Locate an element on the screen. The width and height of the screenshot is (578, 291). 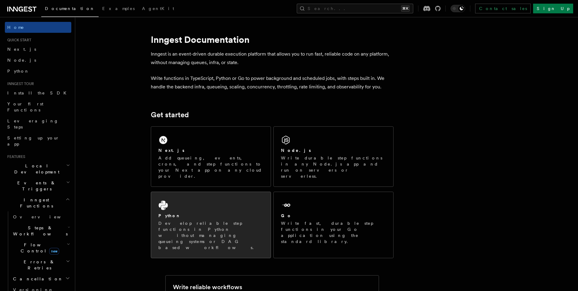
a: Leveraging Steps is located at coordinates (38, 124).